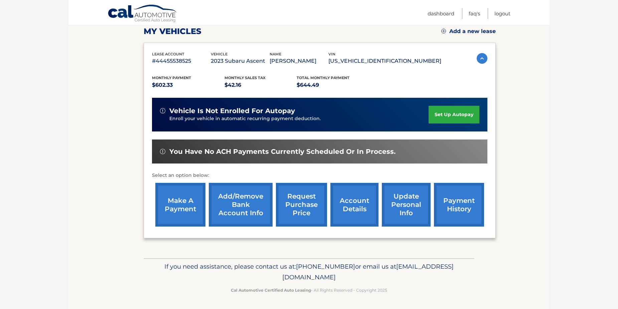 This screenshot has height=309, width=618. What do you see at coordinates (232, 111) in the screenshot?
I see `span: vehicle is not enrolled for autopay` at bounding box center [232, 111].